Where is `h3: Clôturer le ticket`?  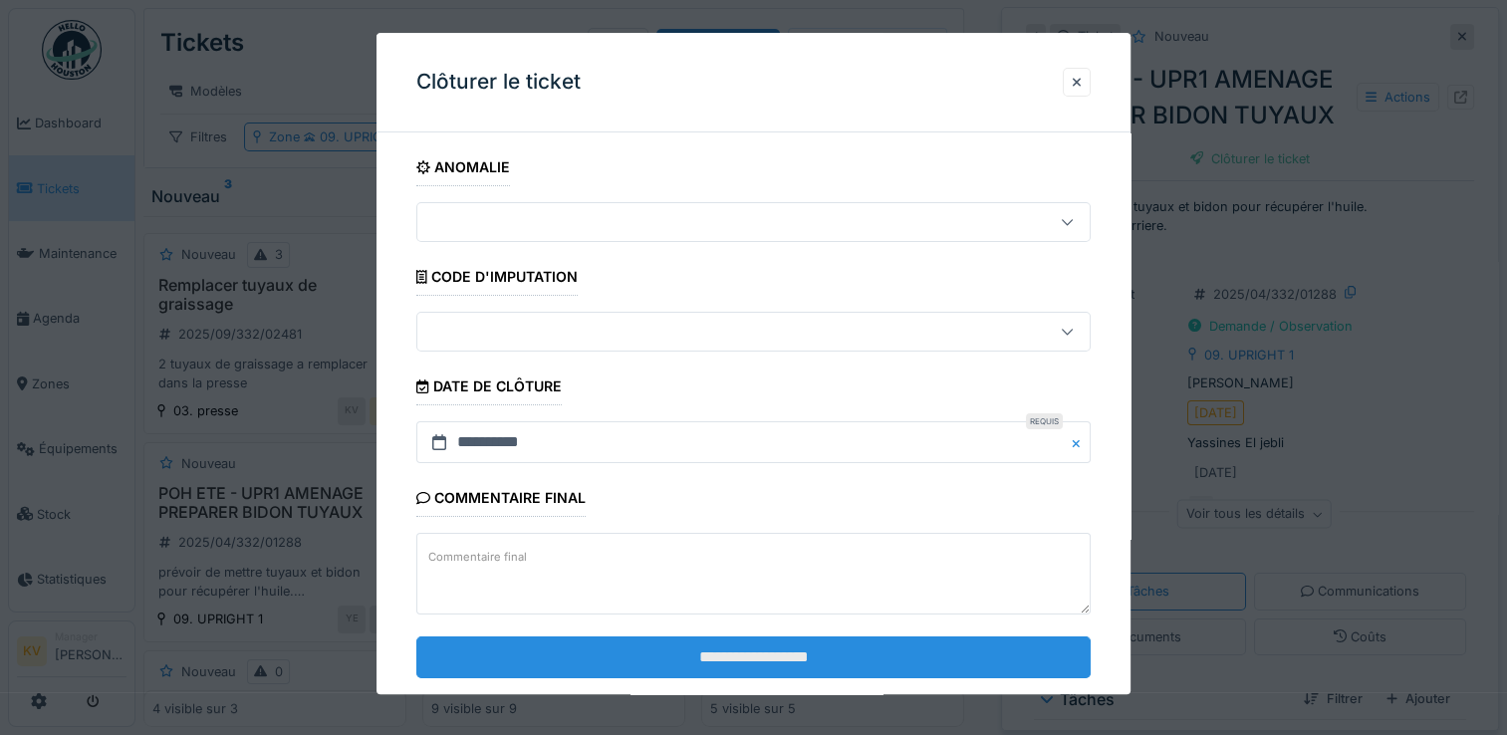
h3: Clôturer le ticket is located at coordinates (498, 82).